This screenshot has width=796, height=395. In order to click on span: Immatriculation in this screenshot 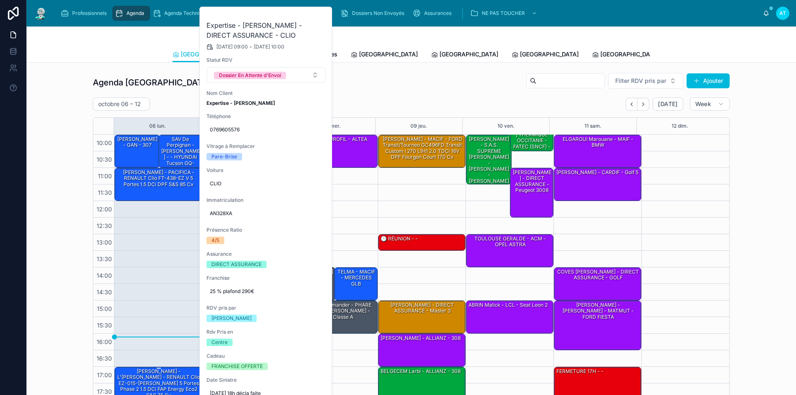, I will do `click(266, 200)`.